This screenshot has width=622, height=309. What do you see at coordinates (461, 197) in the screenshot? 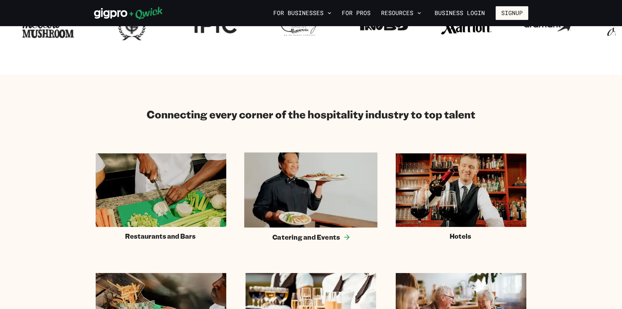
I see `a: Hotels` at bounding box center [461, 197].